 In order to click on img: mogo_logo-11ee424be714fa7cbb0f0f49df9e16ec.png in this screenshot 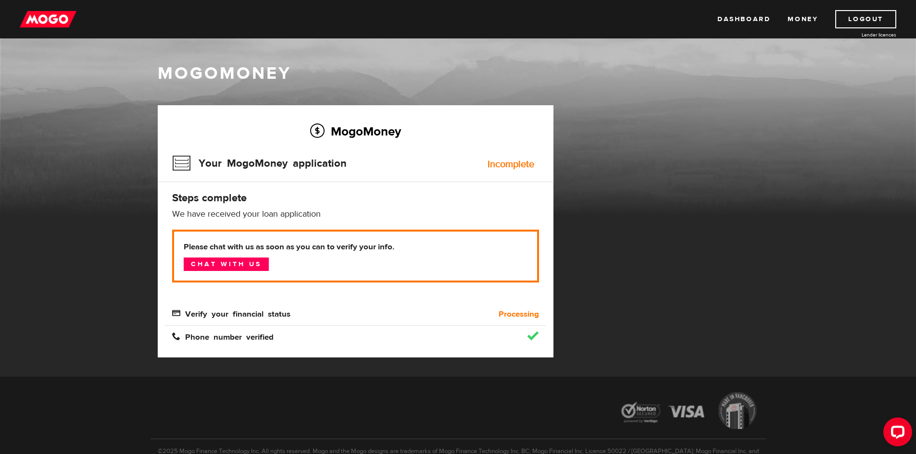, I will do `click(48, 19)`.